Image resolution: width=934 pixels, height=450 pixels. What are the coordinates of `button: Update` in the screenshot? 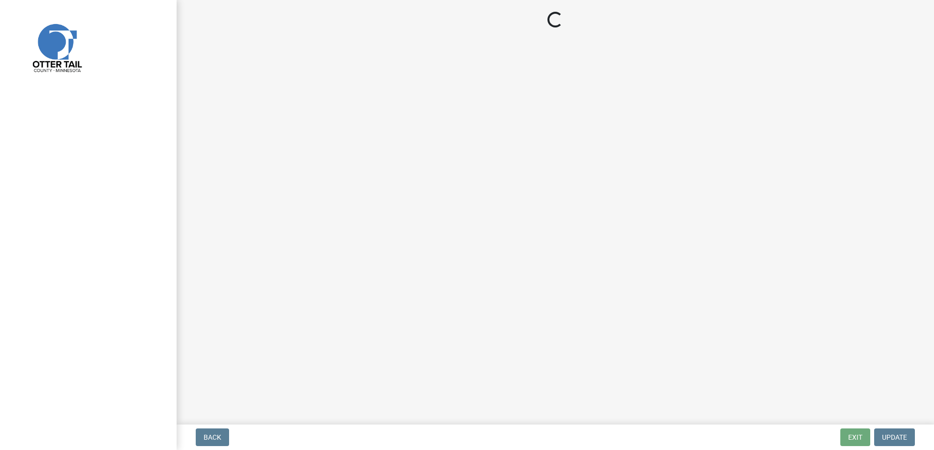 It's located at (894, 438).